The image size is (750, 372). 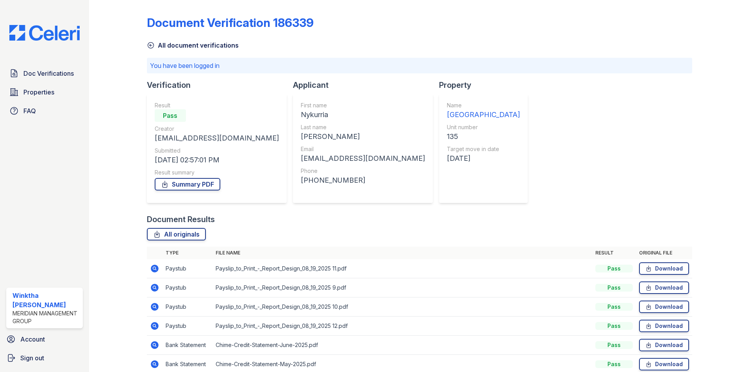 I want to click on div: Property, so click(x=487, y=85).